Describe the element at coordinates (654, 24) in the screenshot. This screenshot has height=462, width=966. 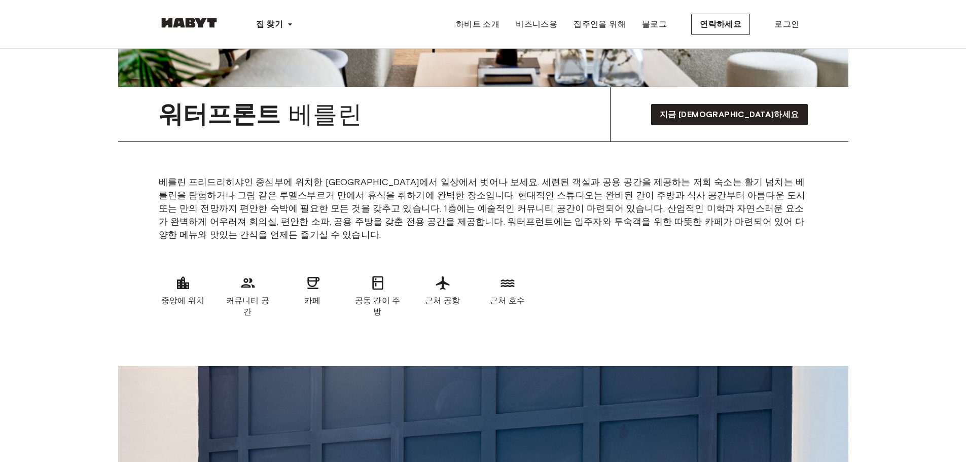
I see `font: 블로그` at that location.